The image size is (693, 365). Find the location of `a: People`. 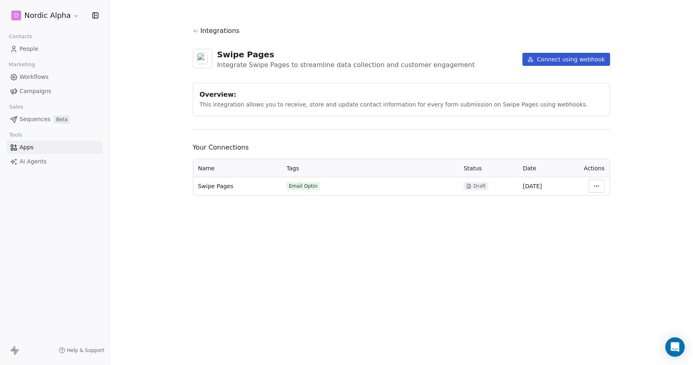

a: People is located at coordinates (54, 49).